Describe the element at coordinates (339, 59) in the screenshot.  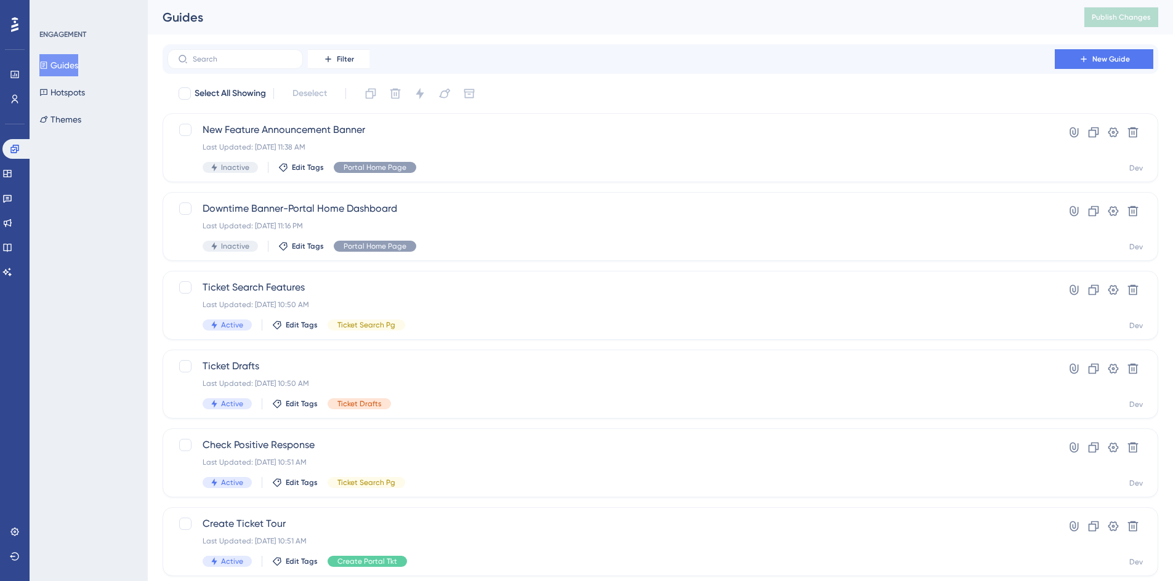
I see `button: Filter` at that location.